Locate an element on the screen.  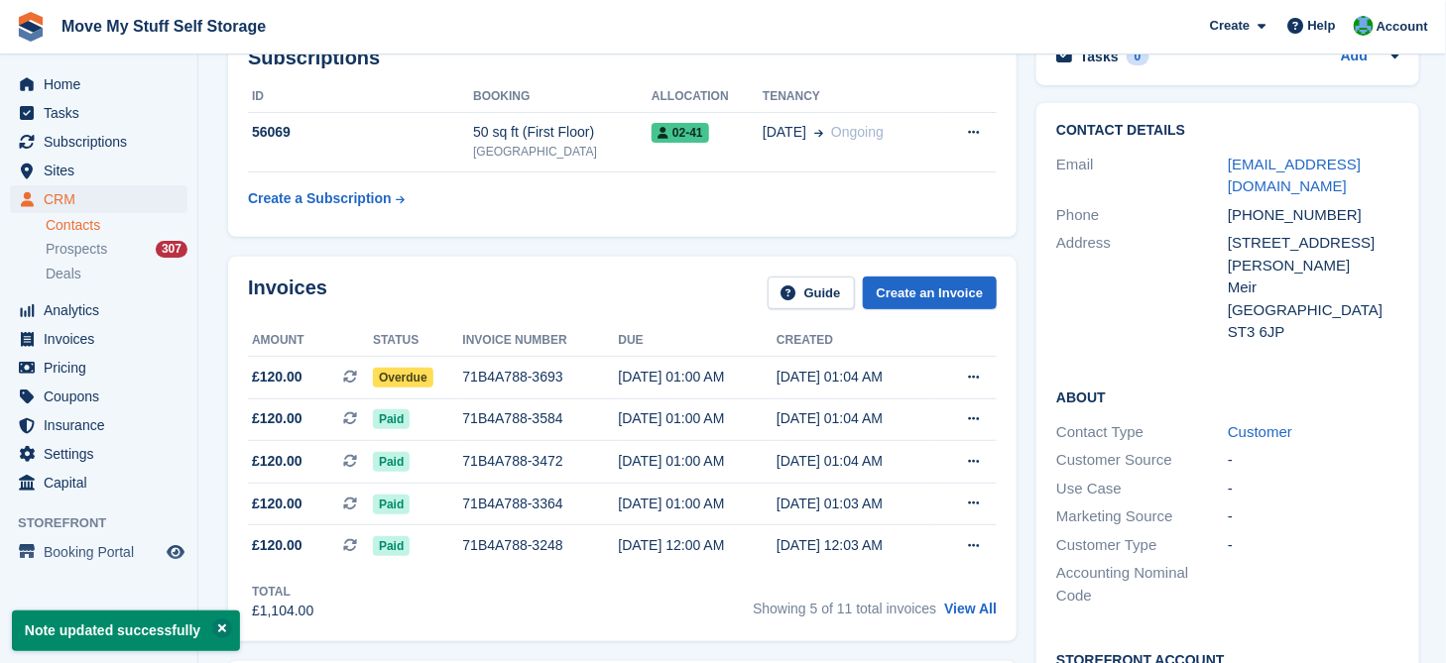
th: Amount is located at coordinates (310, 341).